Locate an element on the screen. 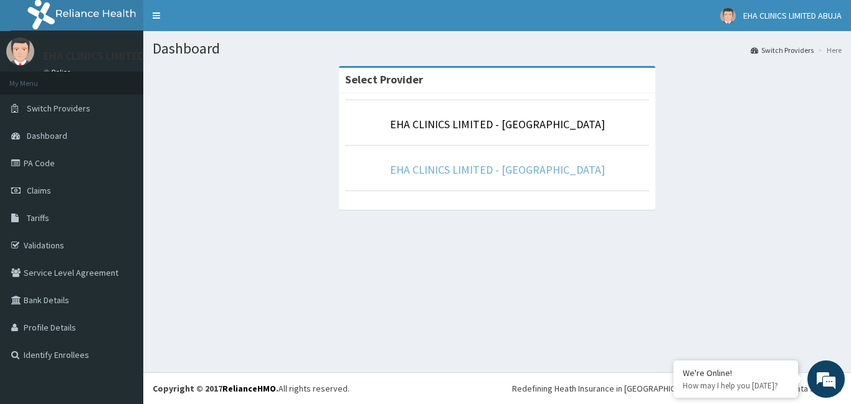  h1: Dashboard is located at coordinates (497, 49).